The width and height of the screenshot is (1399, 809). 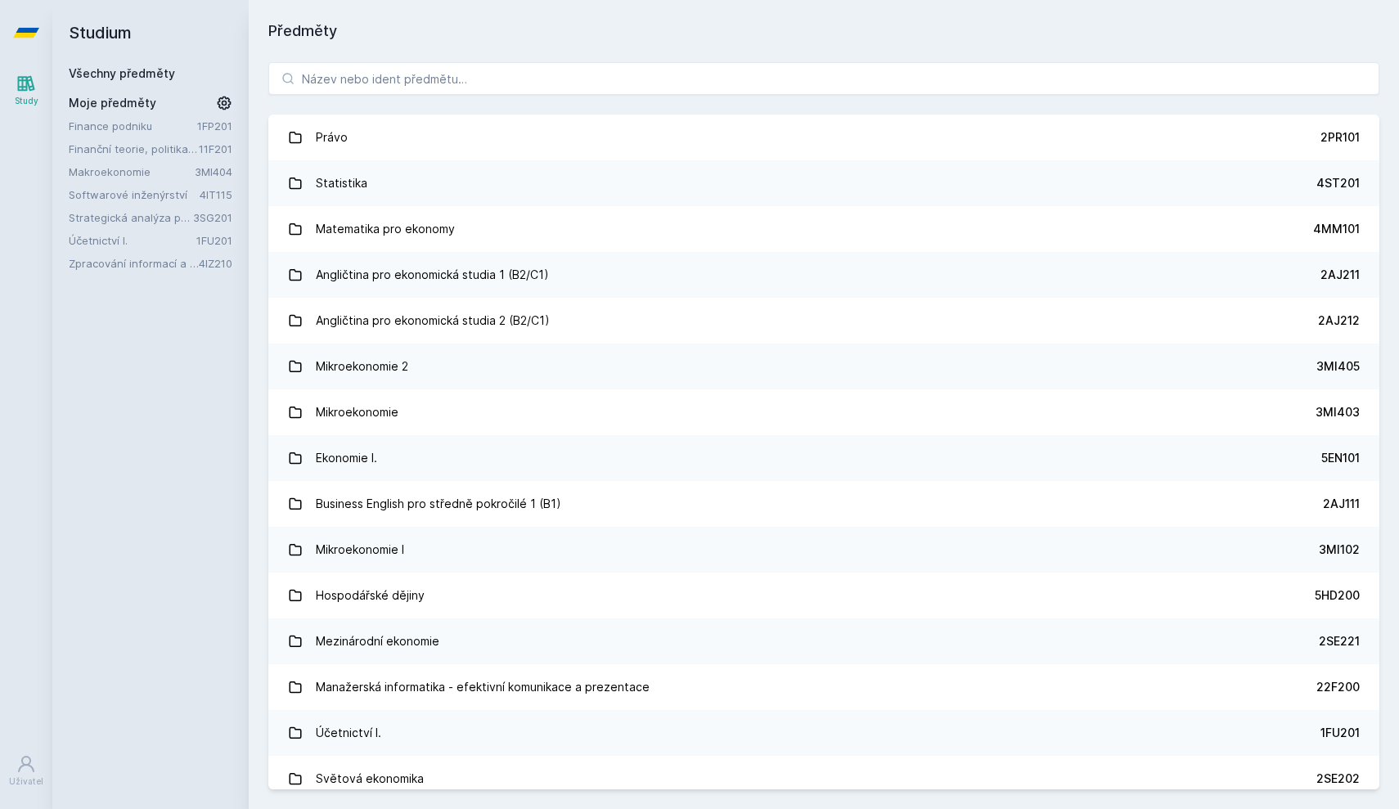 I want to click on a: 1FU201, so click(x=214, y=241).